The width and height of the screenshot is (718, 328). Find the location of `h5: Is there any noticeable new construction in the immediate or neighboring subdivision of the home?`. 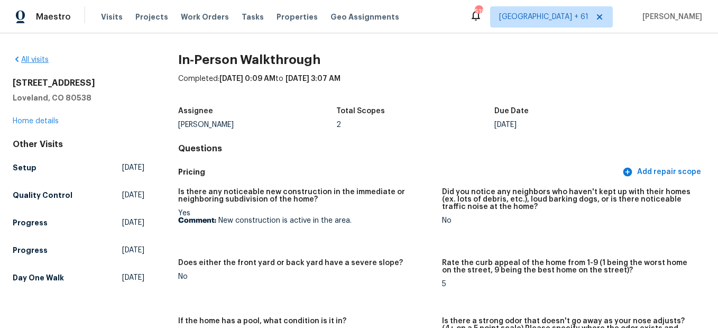

h5: Is there any noticeable new construction in the immediate or neighboring subdivision of the home? is located at coordinates (305, 196).